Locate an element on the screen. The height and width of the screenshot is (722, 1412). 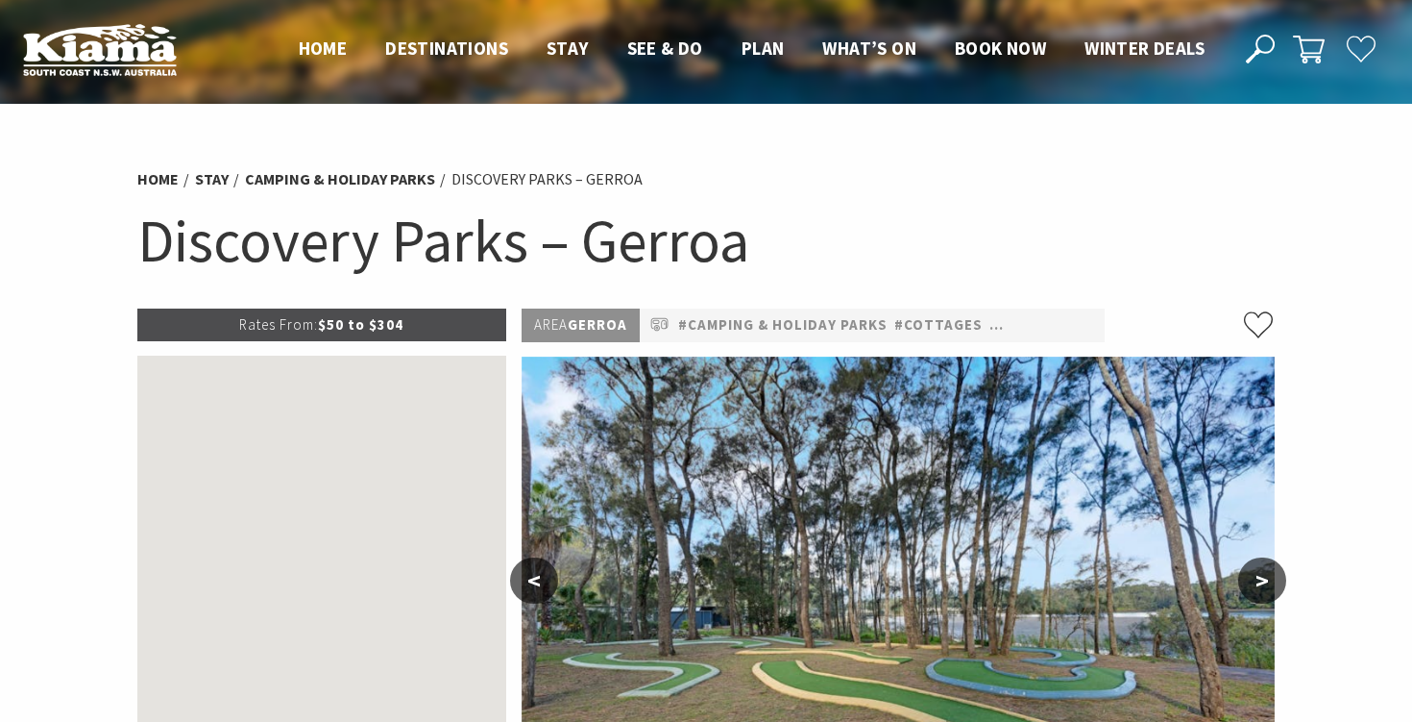
a: #Cottages is located at coordinates (939, 325).